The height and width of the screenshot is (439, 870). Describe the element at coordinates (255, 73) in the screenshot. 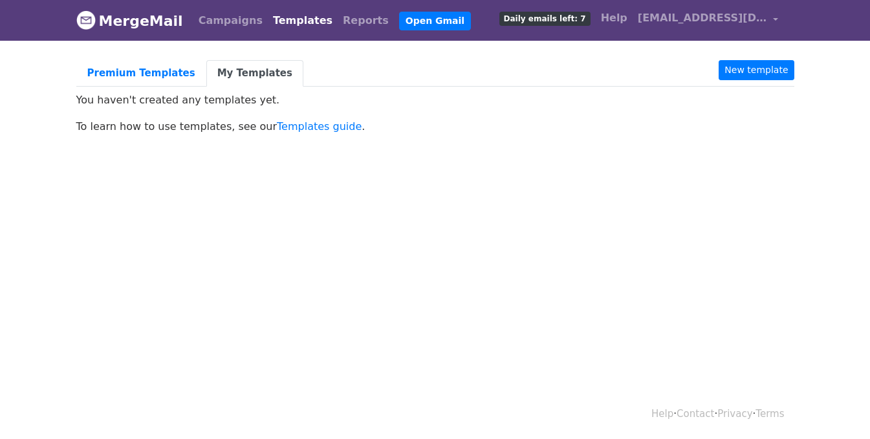

I see `a: My Templates` at that location.